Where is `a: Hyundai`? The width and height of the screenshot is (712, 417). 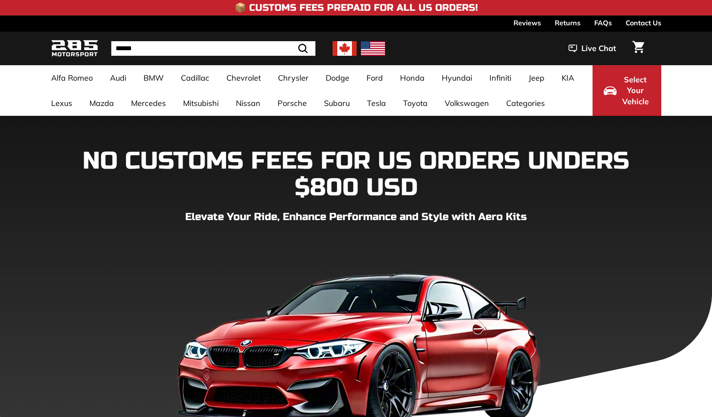 a: Hyundai is located at coordinates (456, 78).